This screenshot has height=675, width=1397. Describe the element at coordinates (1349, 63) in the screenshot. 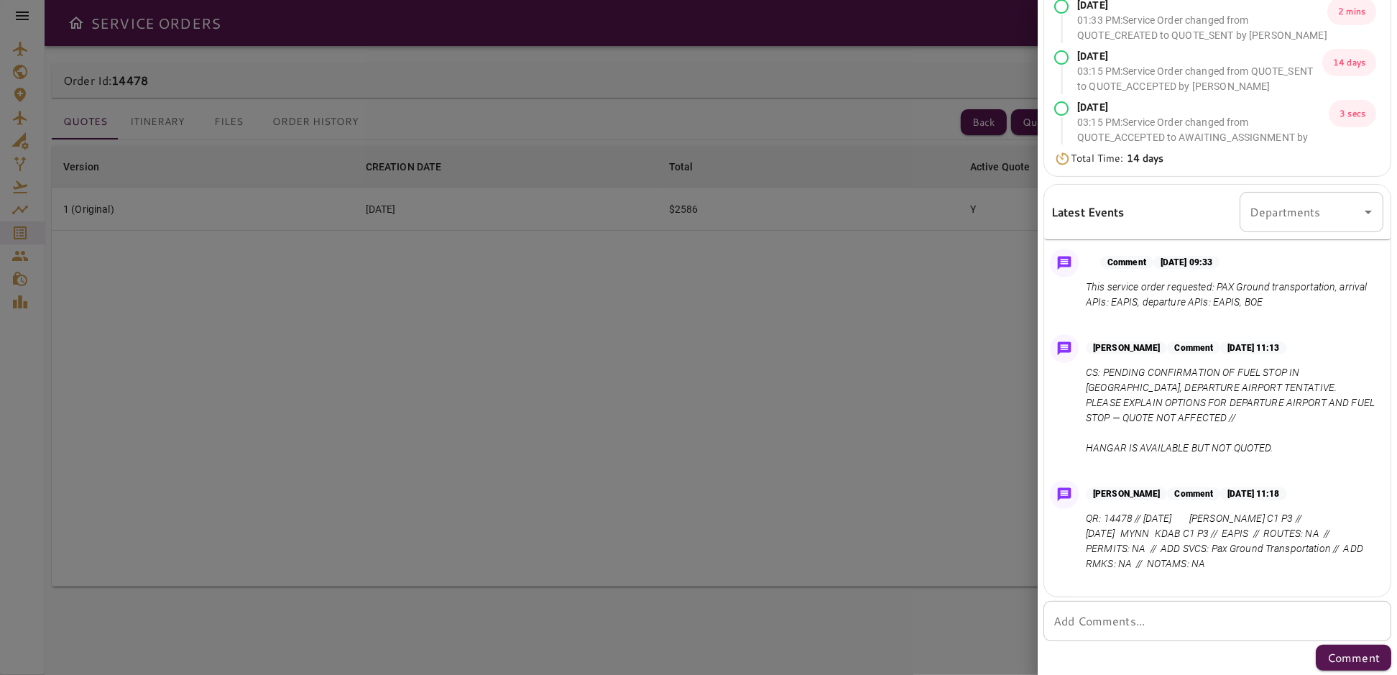

I see `p: 14 days` at that location.